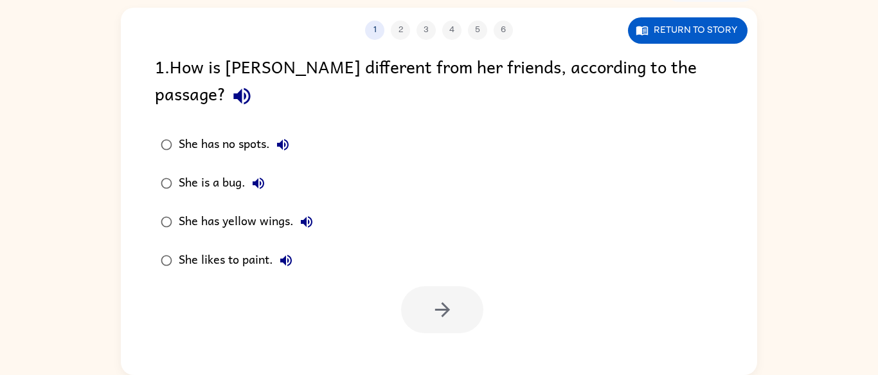 The image size is (878, 375). I want to click on button: She is a bug., so click(258, 183).